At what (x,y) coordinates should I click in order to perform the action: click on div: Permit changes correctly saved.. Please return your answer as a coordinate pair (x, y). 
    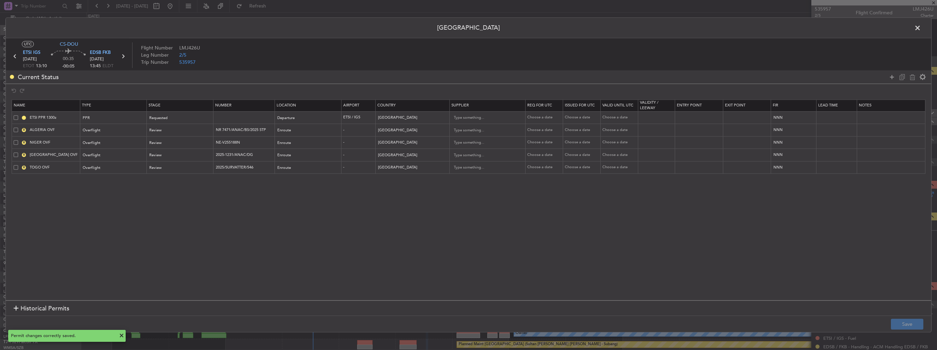
    Looking at the image, I should click on (63, 336).